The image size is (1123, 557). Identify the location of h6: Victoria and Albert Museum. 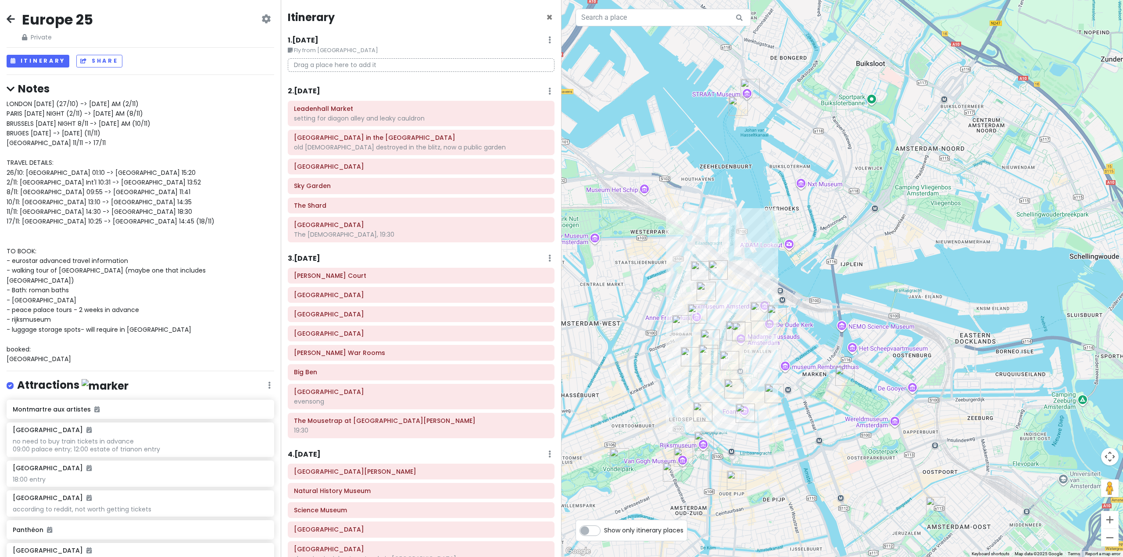
(421, 472).